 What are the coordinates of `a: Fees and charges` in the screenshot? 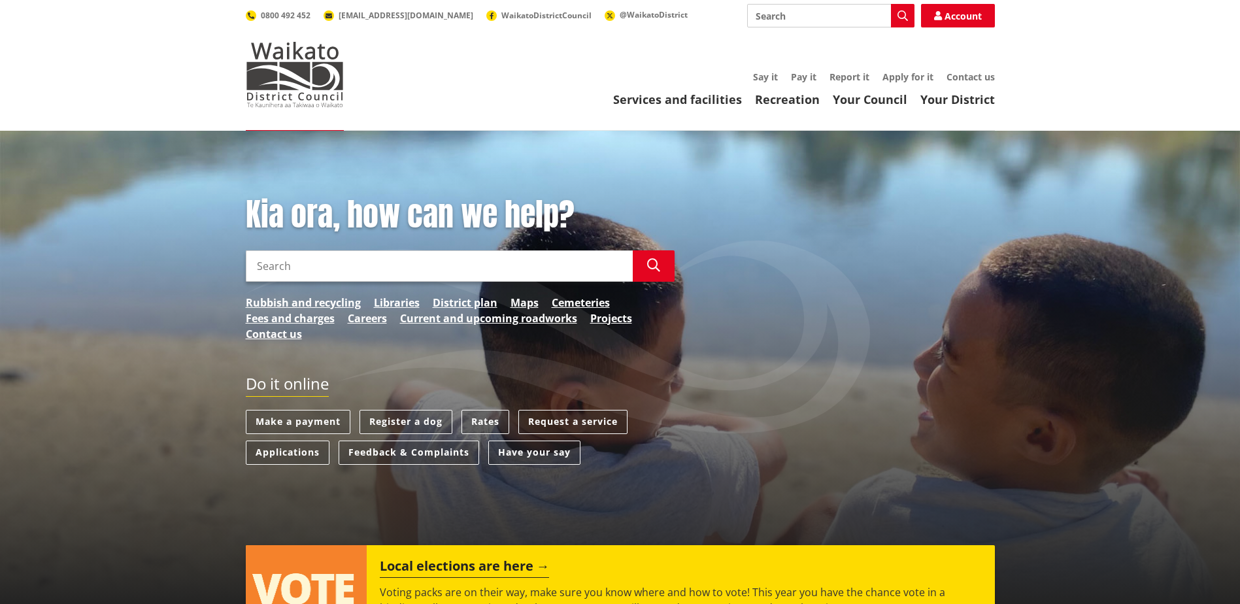 It's located at (290, 318).